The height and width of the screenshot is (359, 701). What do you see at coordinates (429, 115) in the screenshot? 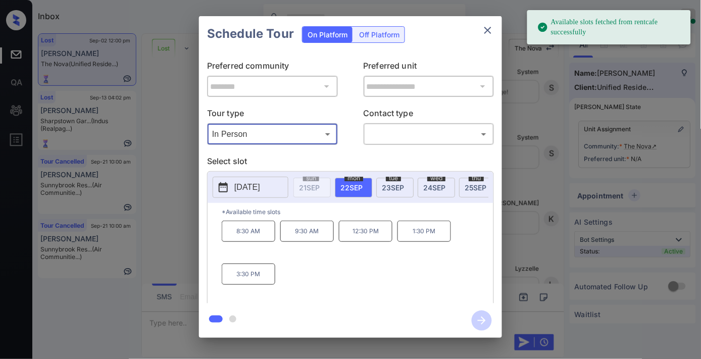
I see `p: Contact type` at bounding box center [429, 115].